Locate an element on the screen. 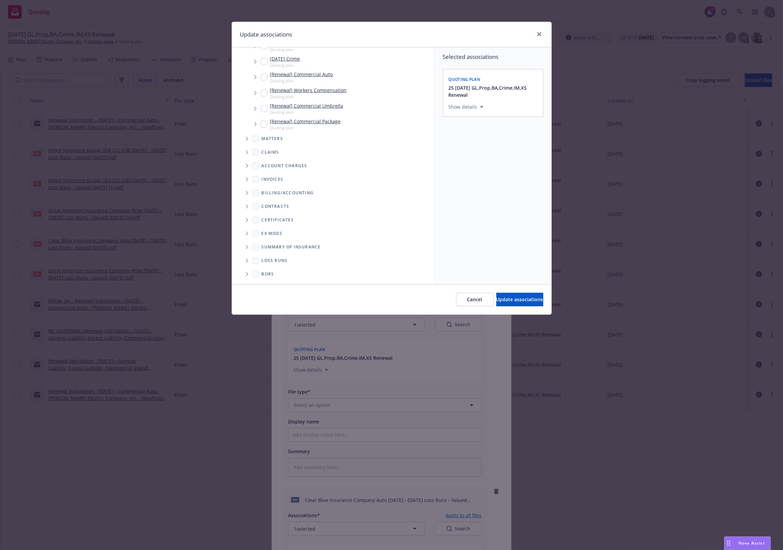  a: close is located at coordinates (539, 34).